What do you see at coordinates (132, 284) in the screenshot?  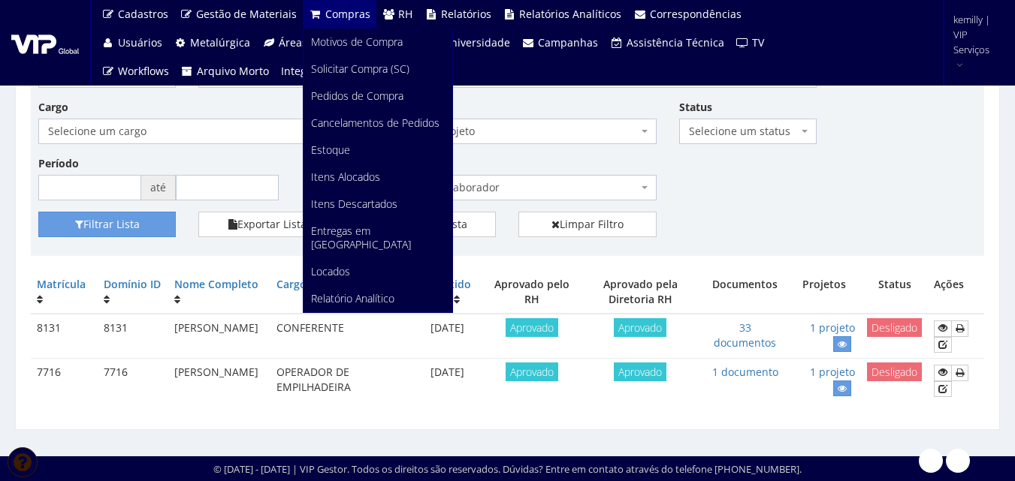 I see `a: Domínio ID` at bounding box center [132, 284].